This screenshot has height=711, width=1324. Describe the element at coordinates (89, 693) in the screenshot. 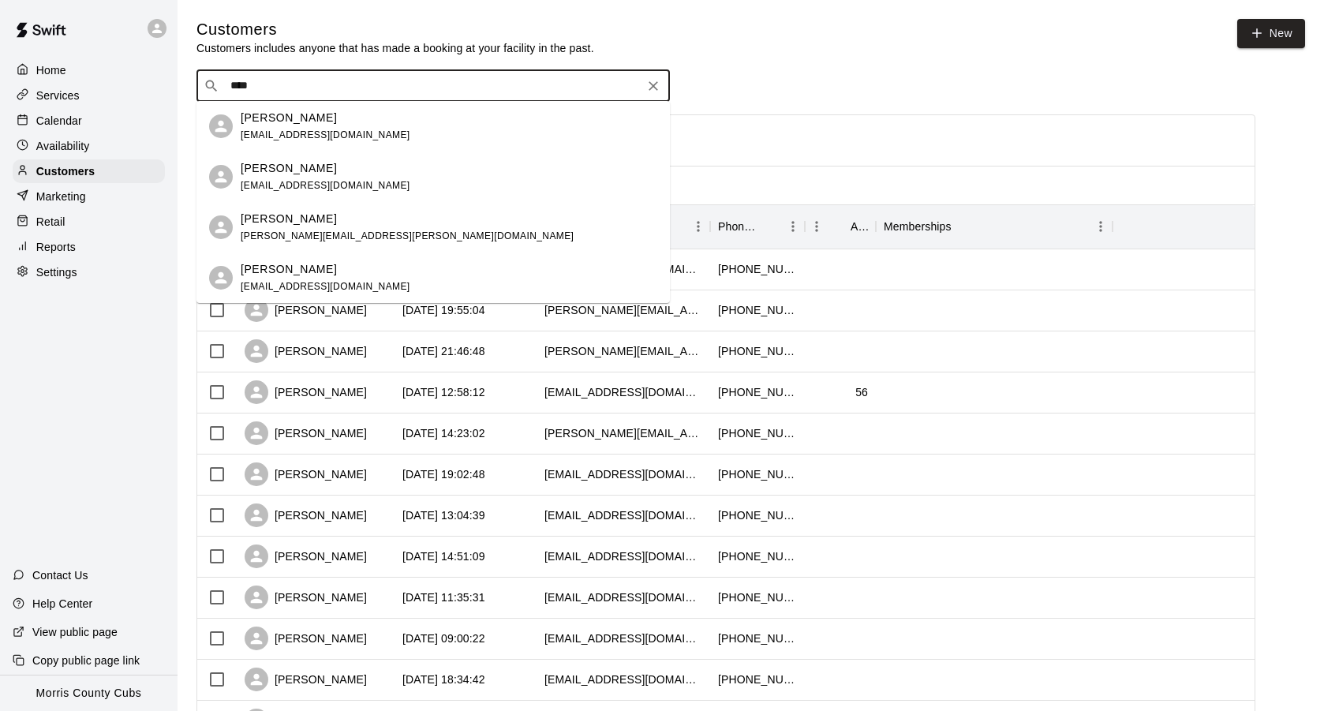

I see `p: Morris County Cubs` at that location.